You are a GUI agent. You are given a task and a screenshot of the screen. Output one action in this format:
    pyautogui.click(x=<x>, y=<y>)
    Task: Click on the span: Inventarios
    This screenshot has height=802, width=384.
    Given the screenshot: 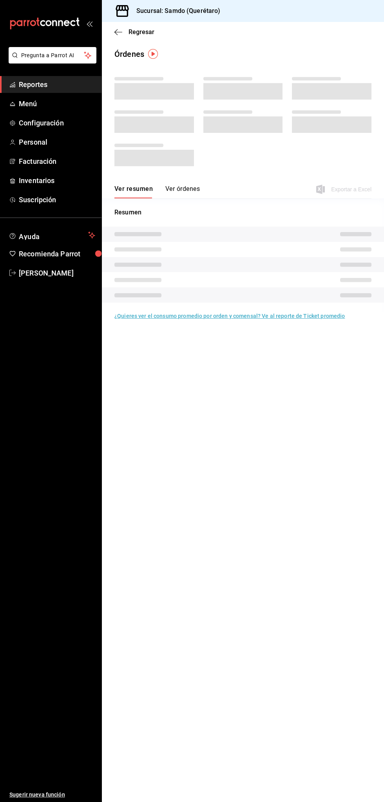 What is the action you would take?
    pyautogui.click(x=57, y=180)
    